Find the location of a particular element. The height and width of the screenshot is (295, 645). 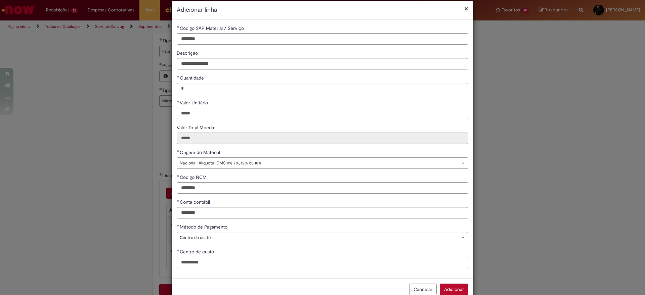

span: Descrição is located at coordinates (188, 53).